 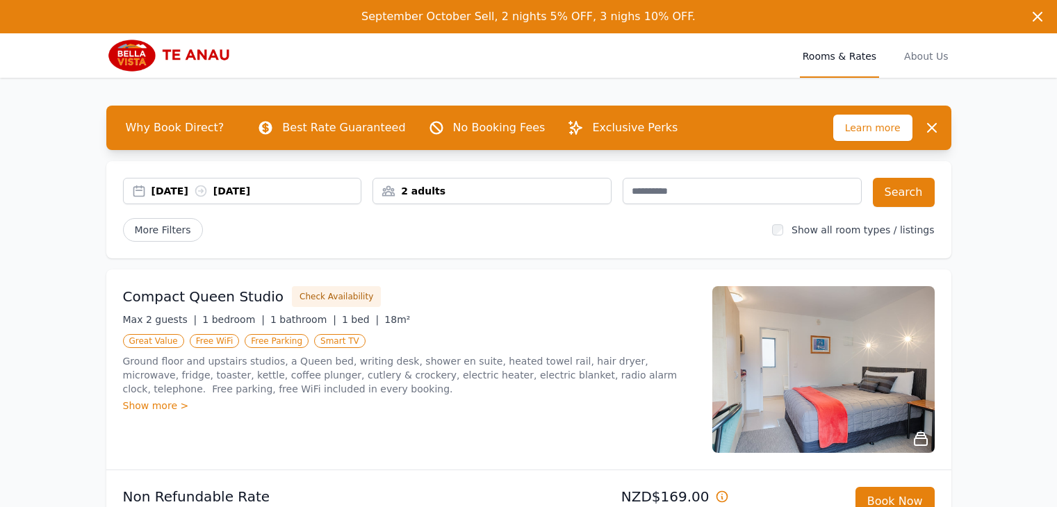 I want to click on p: Non Refundable Rate, so click(x=323, y=497).